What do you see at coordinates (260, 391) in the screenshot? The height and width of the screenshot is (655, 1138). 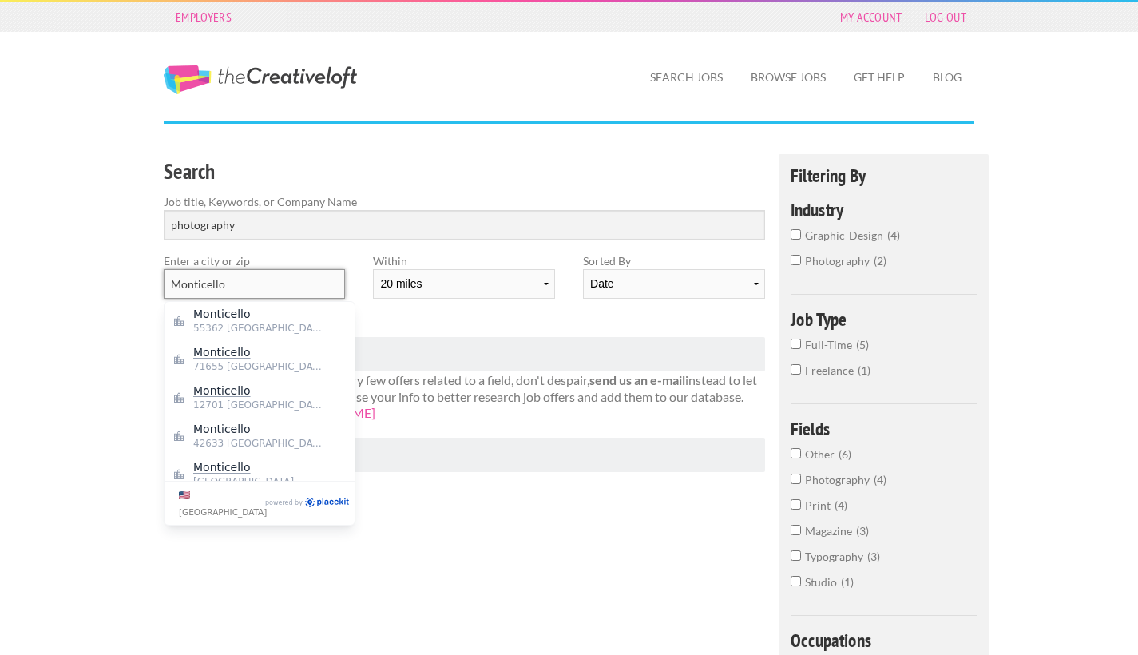 I see `div: Address suggestions` at bounding box center [260, 391].